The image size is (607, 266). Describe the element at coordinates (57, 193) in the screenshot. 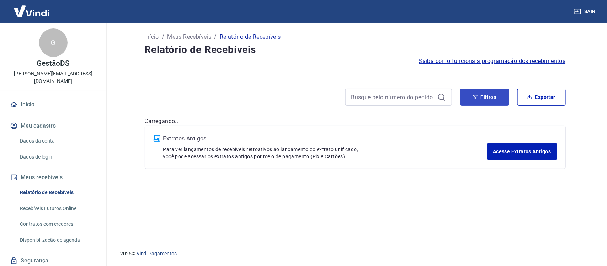

I see `a: Relatório de Recebíveis` at that location.